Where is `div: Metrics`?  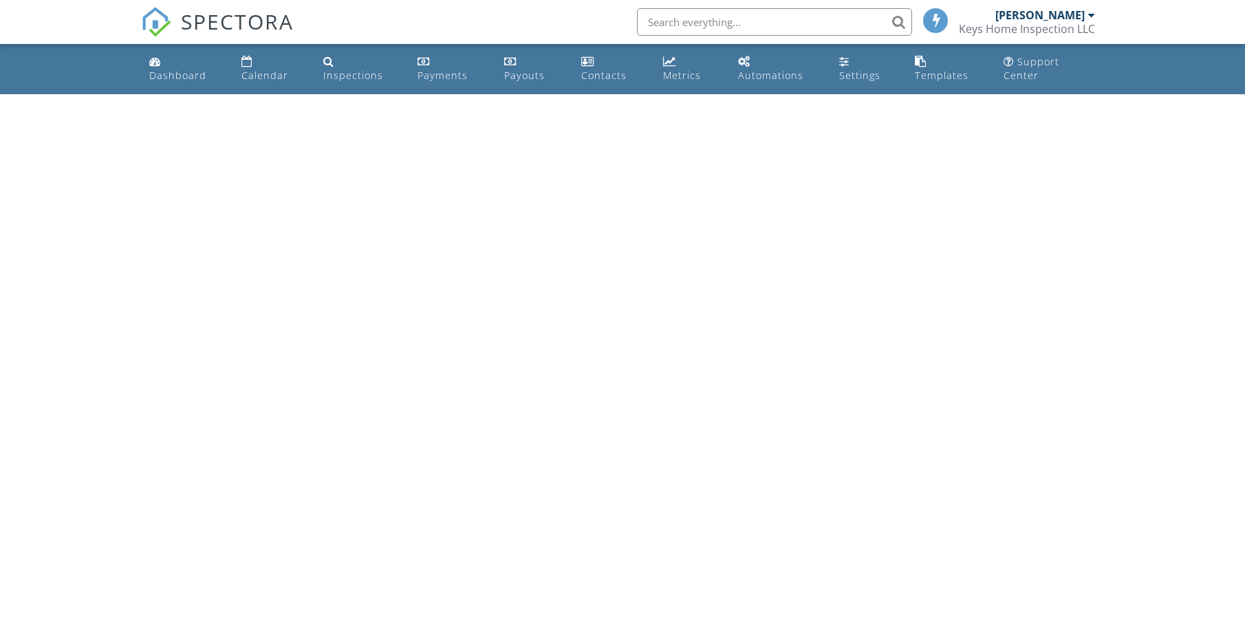
div: Metrics is located at coordinates (681, 75).